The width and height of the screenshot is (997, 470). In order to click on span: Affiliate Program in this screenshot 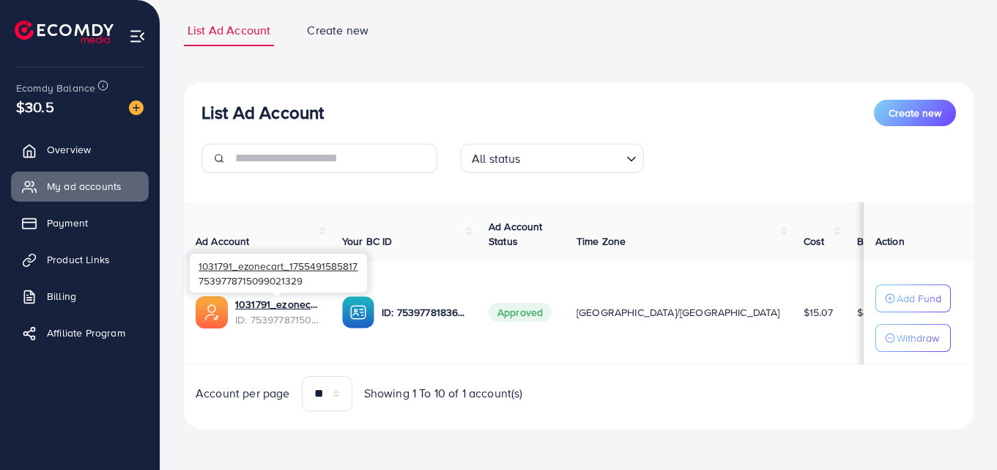, I will do `click(86, 333)`.